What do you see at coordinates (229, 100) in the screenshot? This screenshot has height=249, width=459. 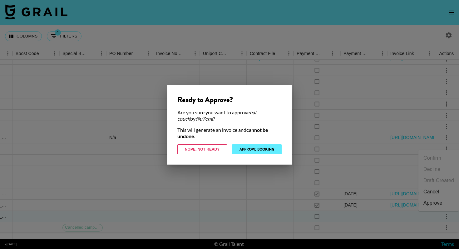 I see `div: Ready to Approve?` at bounding box center [229, 100].